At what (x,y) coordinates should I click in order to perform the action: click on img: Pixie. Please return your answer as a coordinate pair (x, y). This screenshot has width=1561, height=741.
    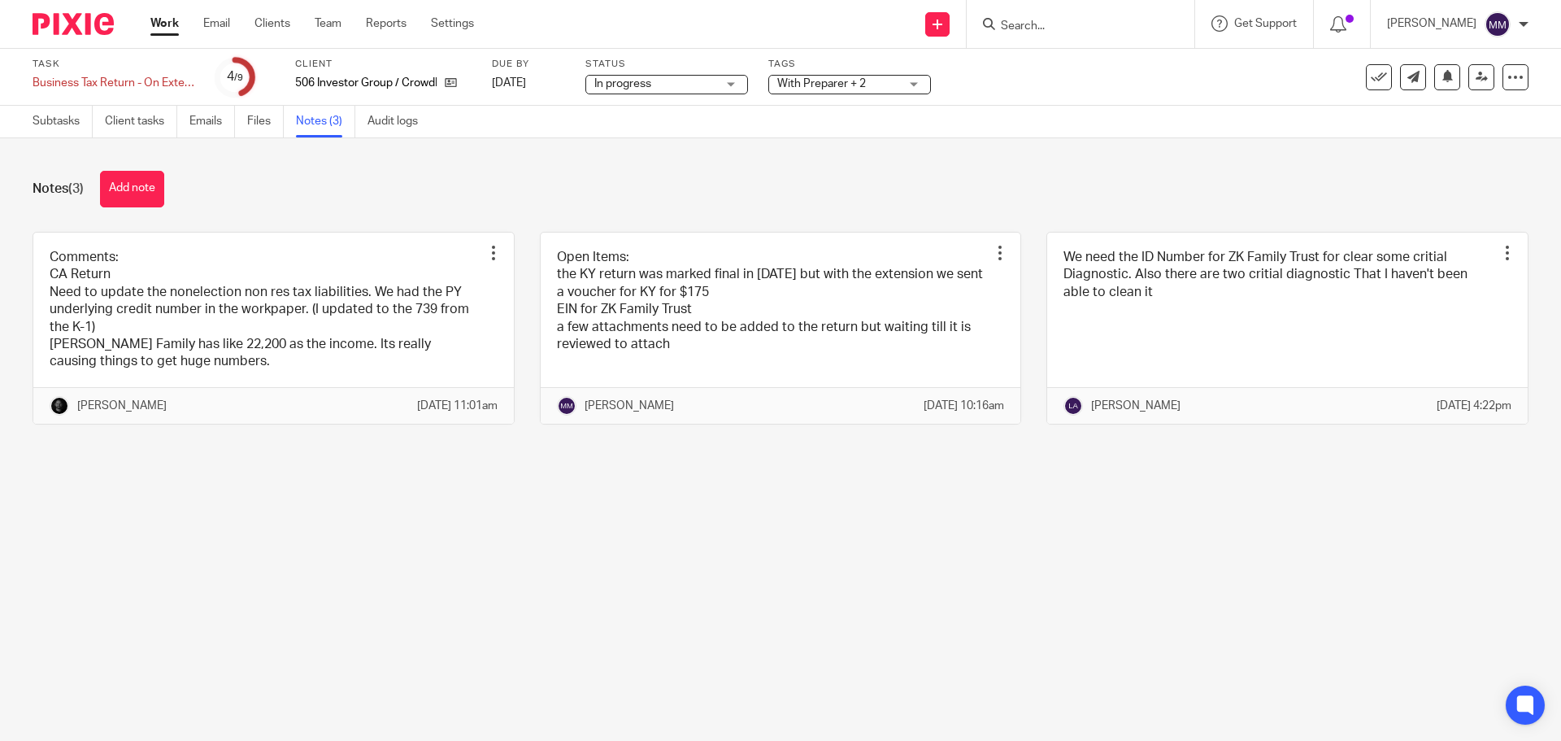
    Looking at the image, I should click on (73, 24).